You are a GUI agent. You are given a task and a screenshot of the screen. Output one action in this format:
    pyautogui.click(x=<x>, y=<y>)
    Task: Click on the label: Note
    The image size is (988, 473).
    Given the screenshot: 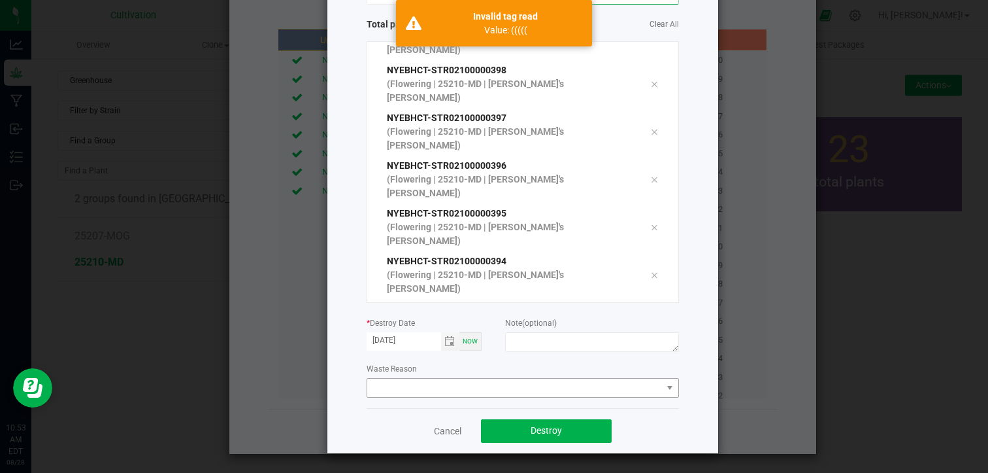 What is the action you would take?
    pyautogui.click(x=531, y=323)
    